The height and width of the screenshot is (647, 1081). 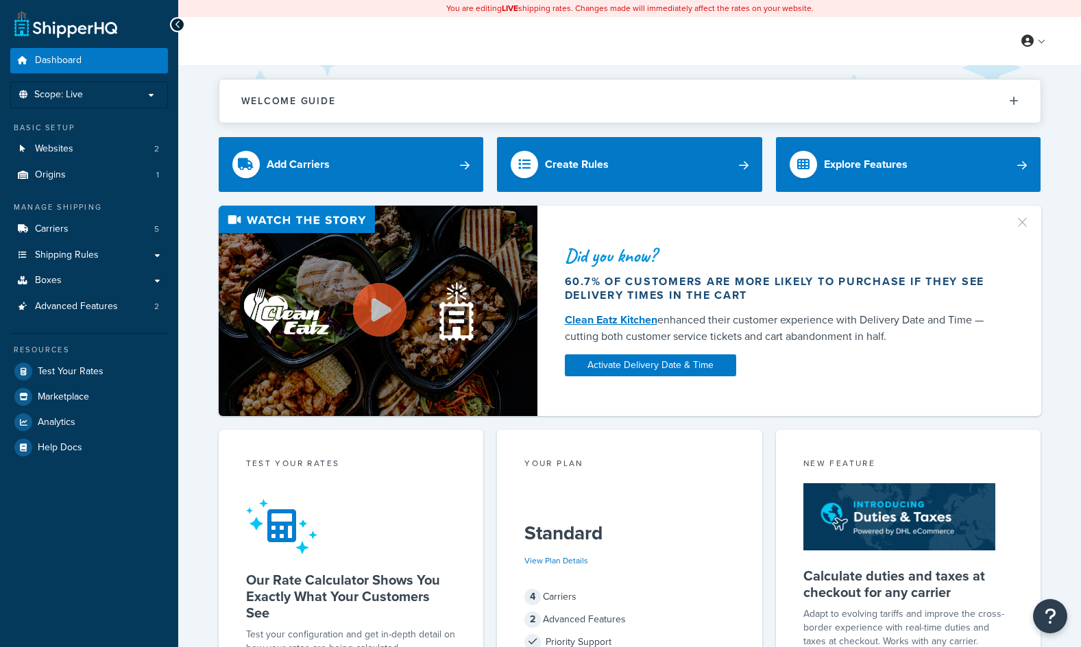 What do you see at coordinates (351, 165) in the screenshot?
I see `a: Add Carriers` at bounding box center [351, 165].